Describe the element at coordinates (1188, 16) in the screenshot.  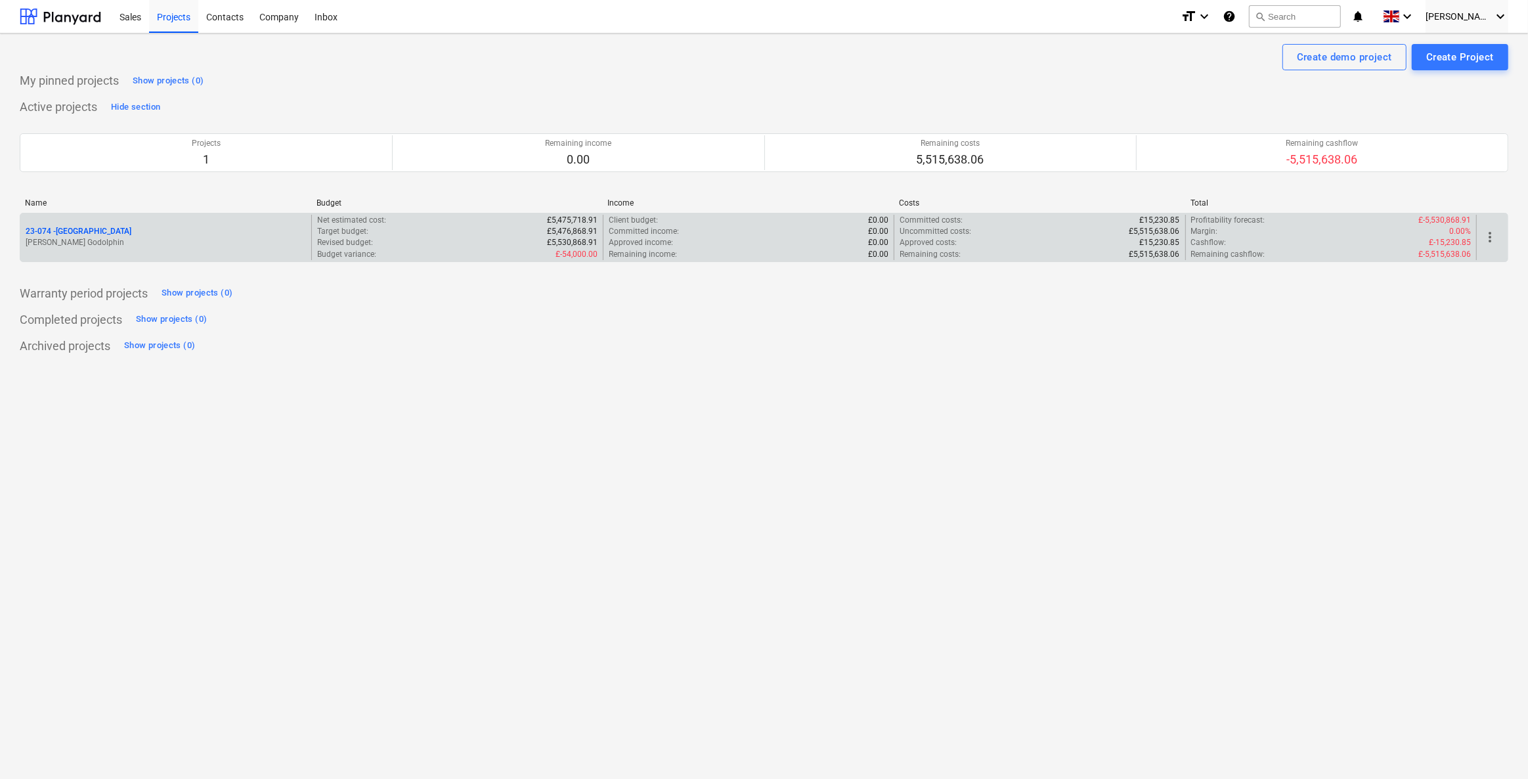
I see `i: format_size` at that location.